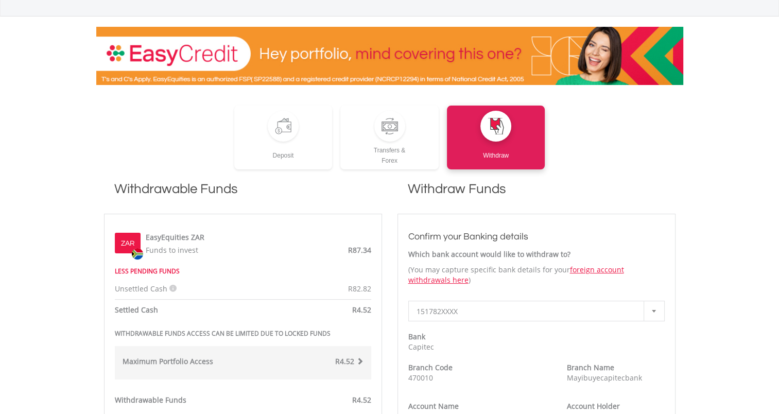 This screenshot has width=779, height=414. What do you see at coordinates (537, 237) in the screenshot?
I see `h3: Confirm your Banking details` at bounding box center [537, 237].